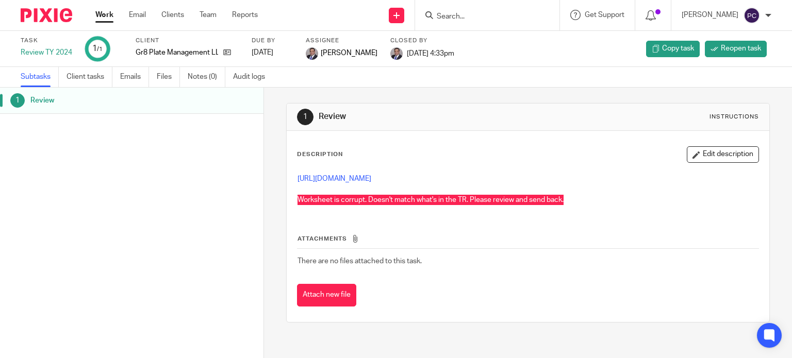  Describe the element at coordinates (322, 239) in the screenshot. I see `span: Attachments` at that location.